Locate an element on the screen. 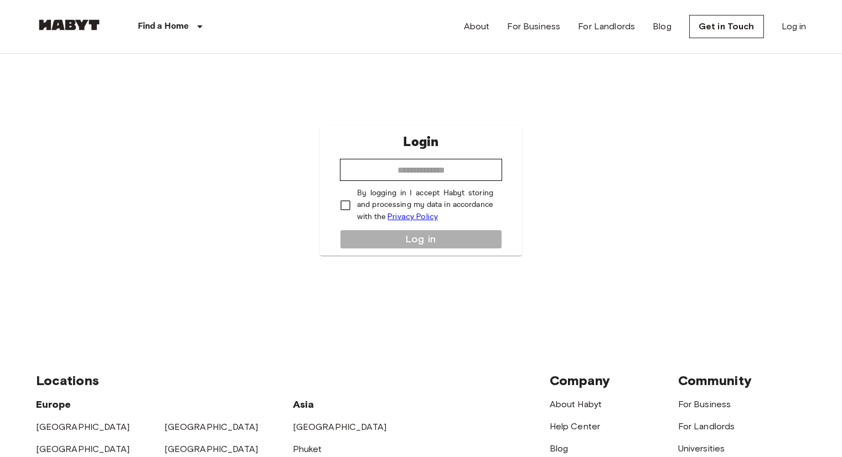 Image resolution: width=842 pixels, height=457 pixels. a: Phuket is located at coordinates (307, 449).